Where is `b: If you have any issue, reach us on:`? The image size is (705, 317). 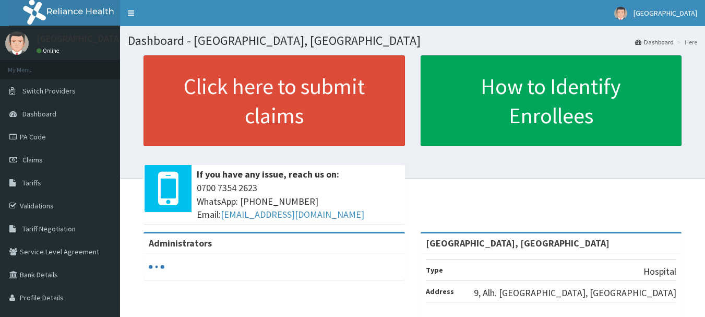
b: If you have any issue, reach us on: is located at coordinates (268, 174).